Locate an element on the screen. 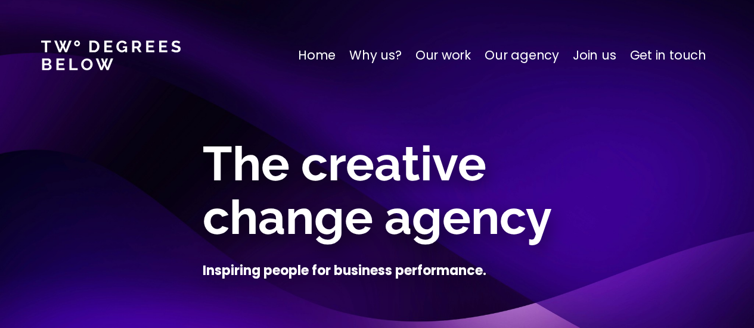 This screenshot has width=754, height=328. p: Our work is located at coordinates (443, 55).